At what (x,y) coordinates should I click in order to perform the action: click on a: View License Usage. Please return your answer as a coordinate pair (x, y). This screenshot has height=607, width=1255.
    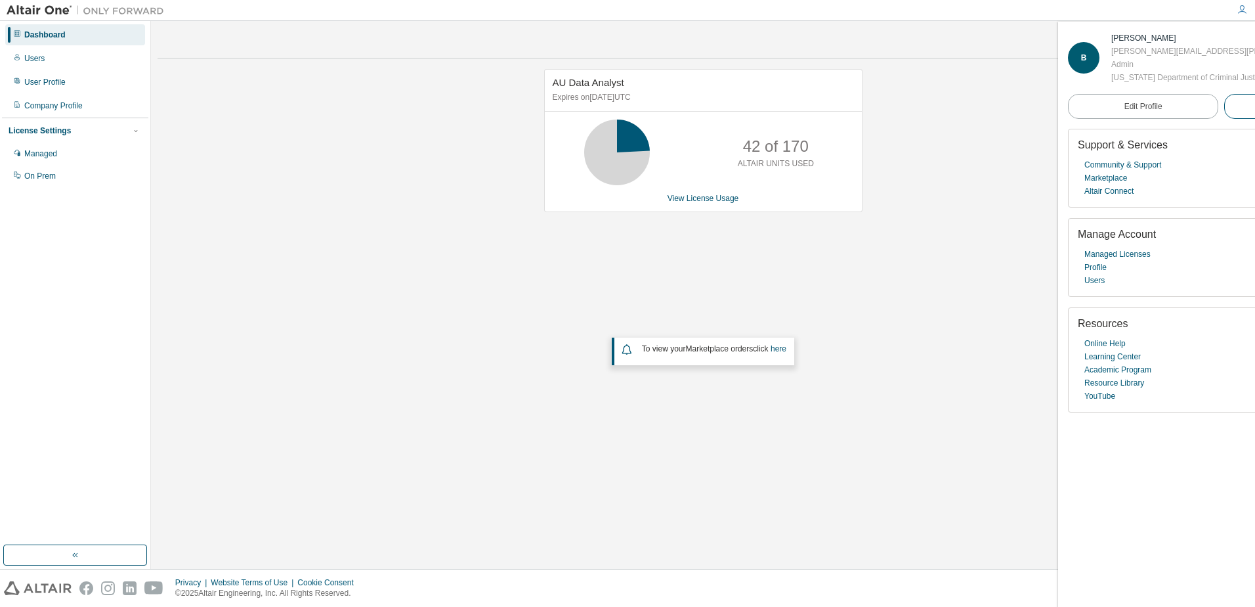
    Looking at the image, I should click on (703, 198).